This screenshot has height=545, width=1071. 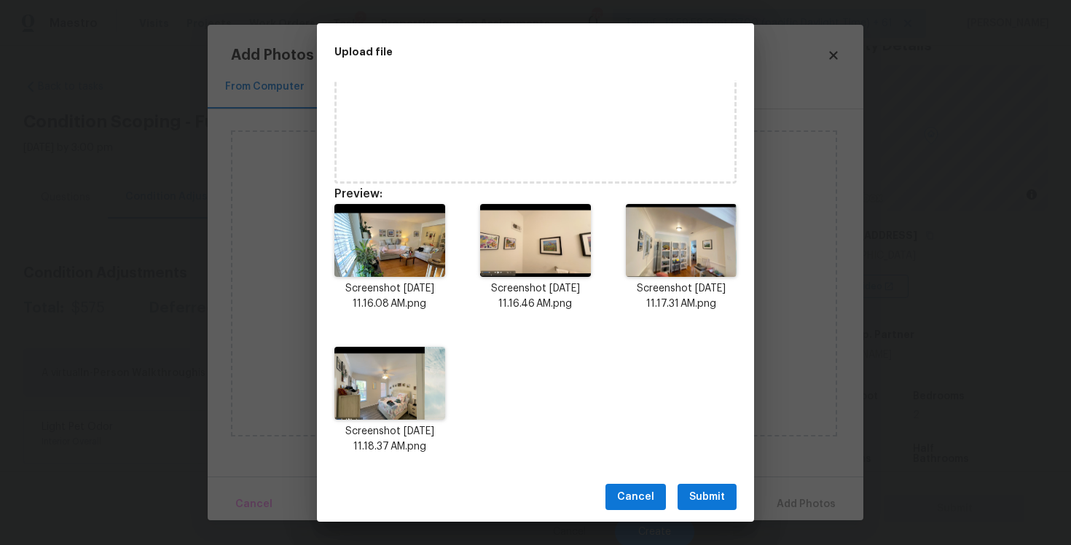 What do you see at coordinates (707, 497) in the screenshot?
I see `span: Submit` at bounding box center [707, 497].